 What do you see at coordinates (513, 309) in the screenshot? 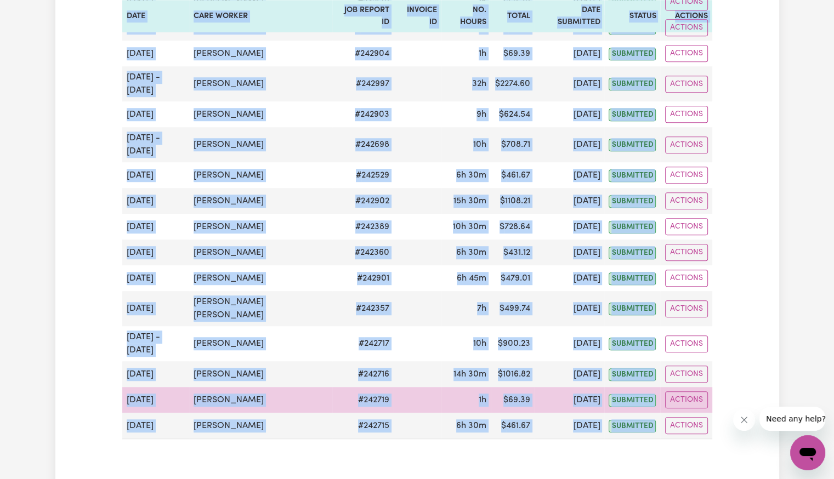
I see `td: $ 499.74` at bounding box center [513, 309].